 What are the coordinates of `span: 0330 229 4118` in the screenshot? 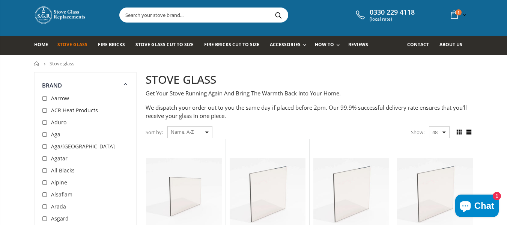 It's located at (392, 12).